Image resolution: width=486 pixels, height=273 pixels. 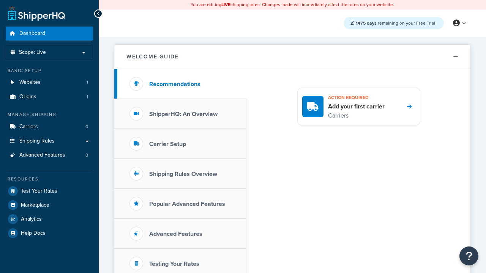 What do you see at coordinates (49, 179) in the screenshot?
I see `div: Resources` at bounding box center [49, 179].